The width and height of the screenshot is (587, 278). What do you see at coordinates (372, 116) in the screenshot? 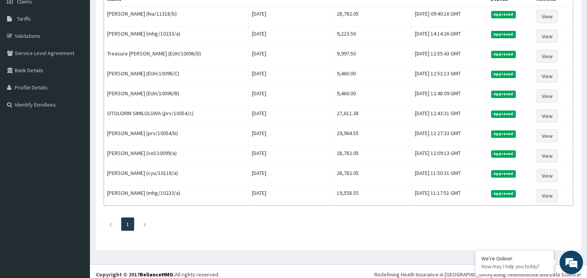
I see `td: 27,611.38` at bounding box center [372, 116].